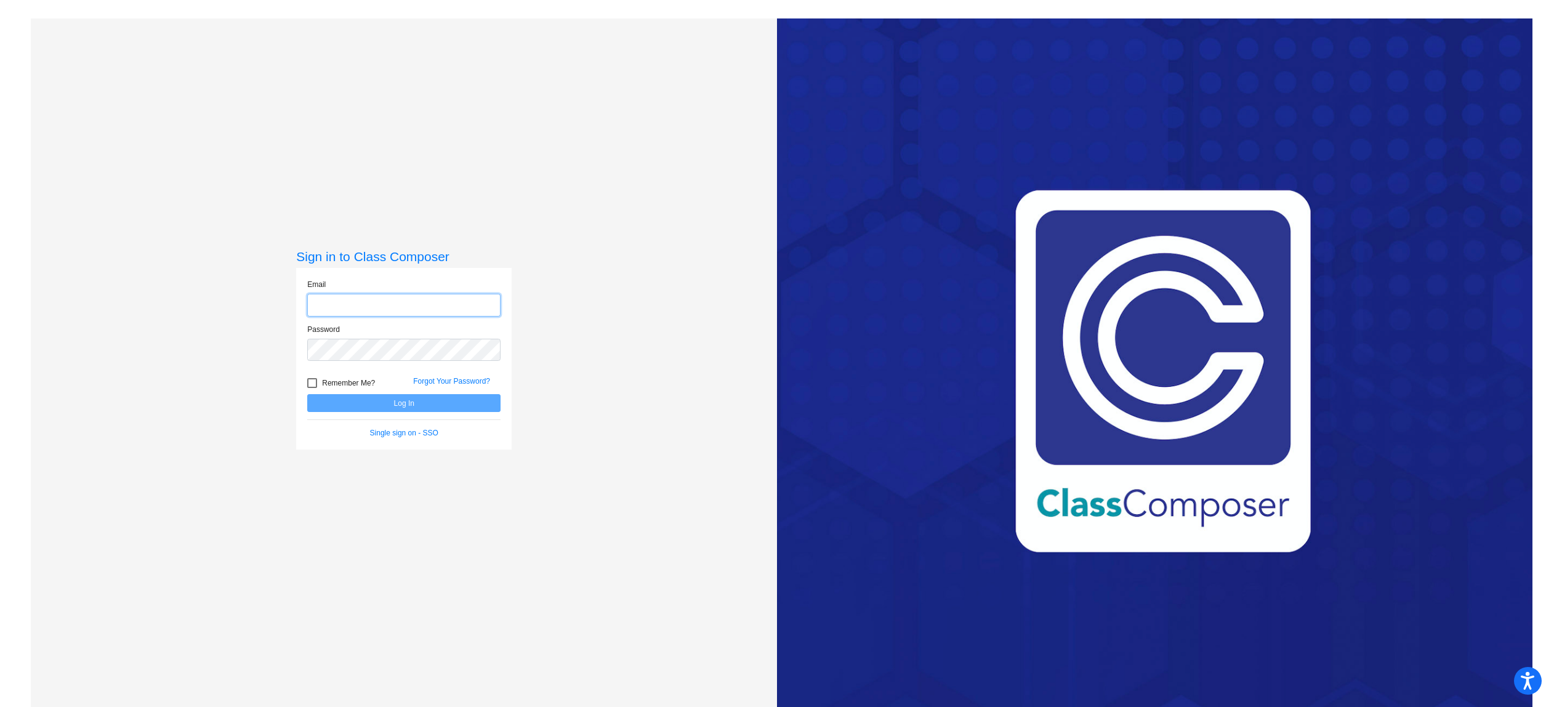 Image resolution: width=1554 pixels, height=707 pixels. I want to click on label: Email, so click(316, 284).